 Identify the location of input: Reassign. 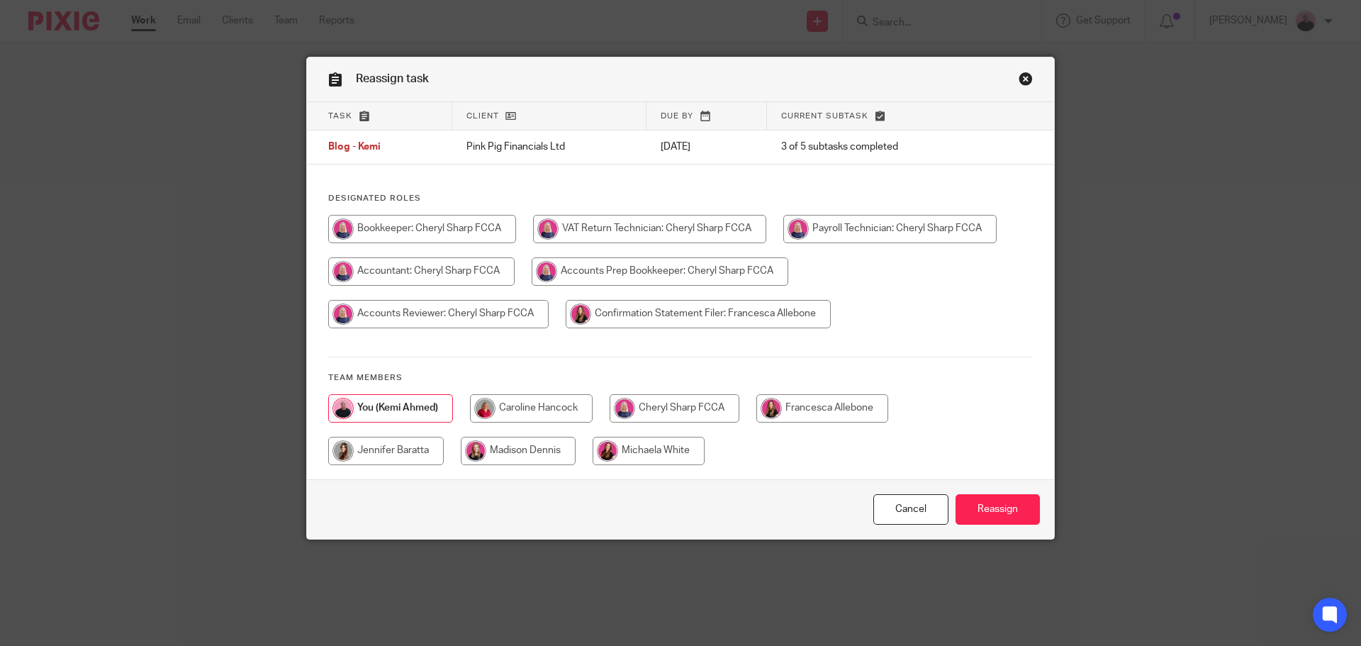
(998, 509).